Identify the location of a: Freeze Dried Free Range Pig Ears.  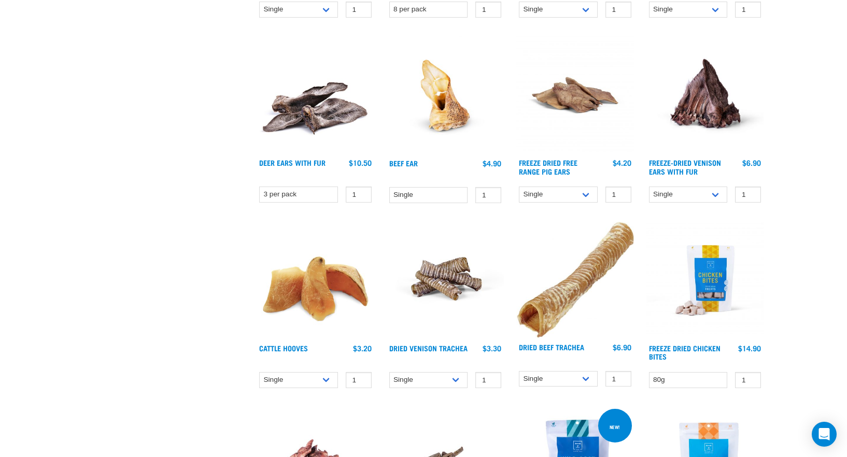
(548, 166).